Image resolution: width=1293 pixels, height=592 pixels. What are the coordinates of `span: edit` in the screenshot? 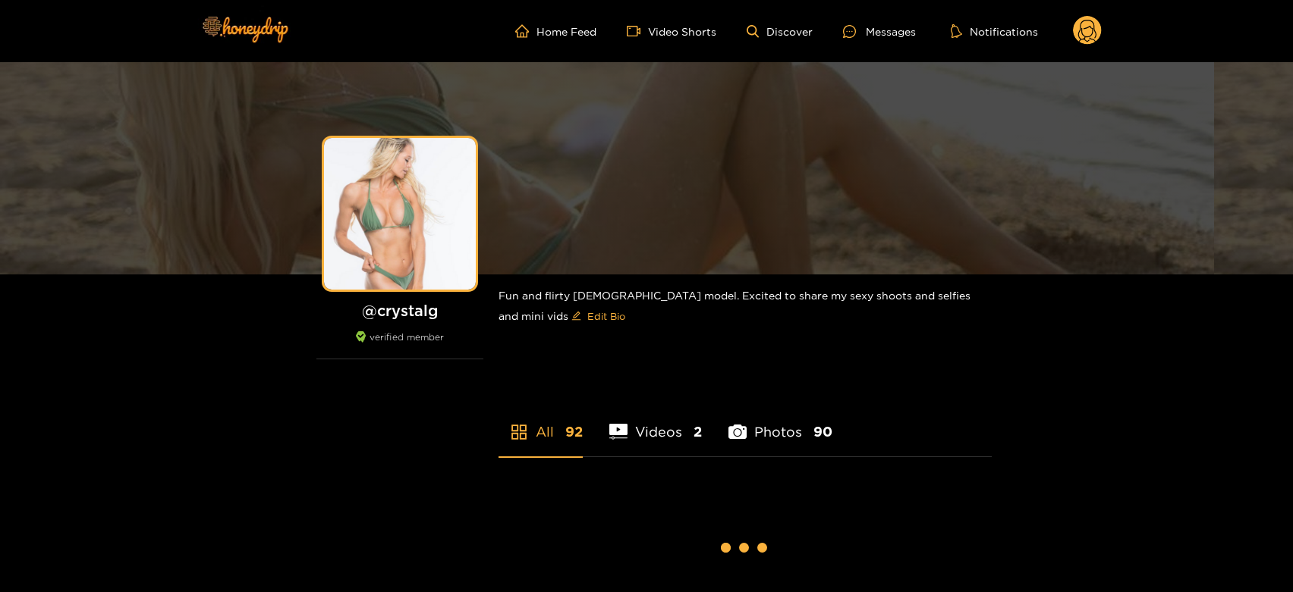 It's located at (576, 316).